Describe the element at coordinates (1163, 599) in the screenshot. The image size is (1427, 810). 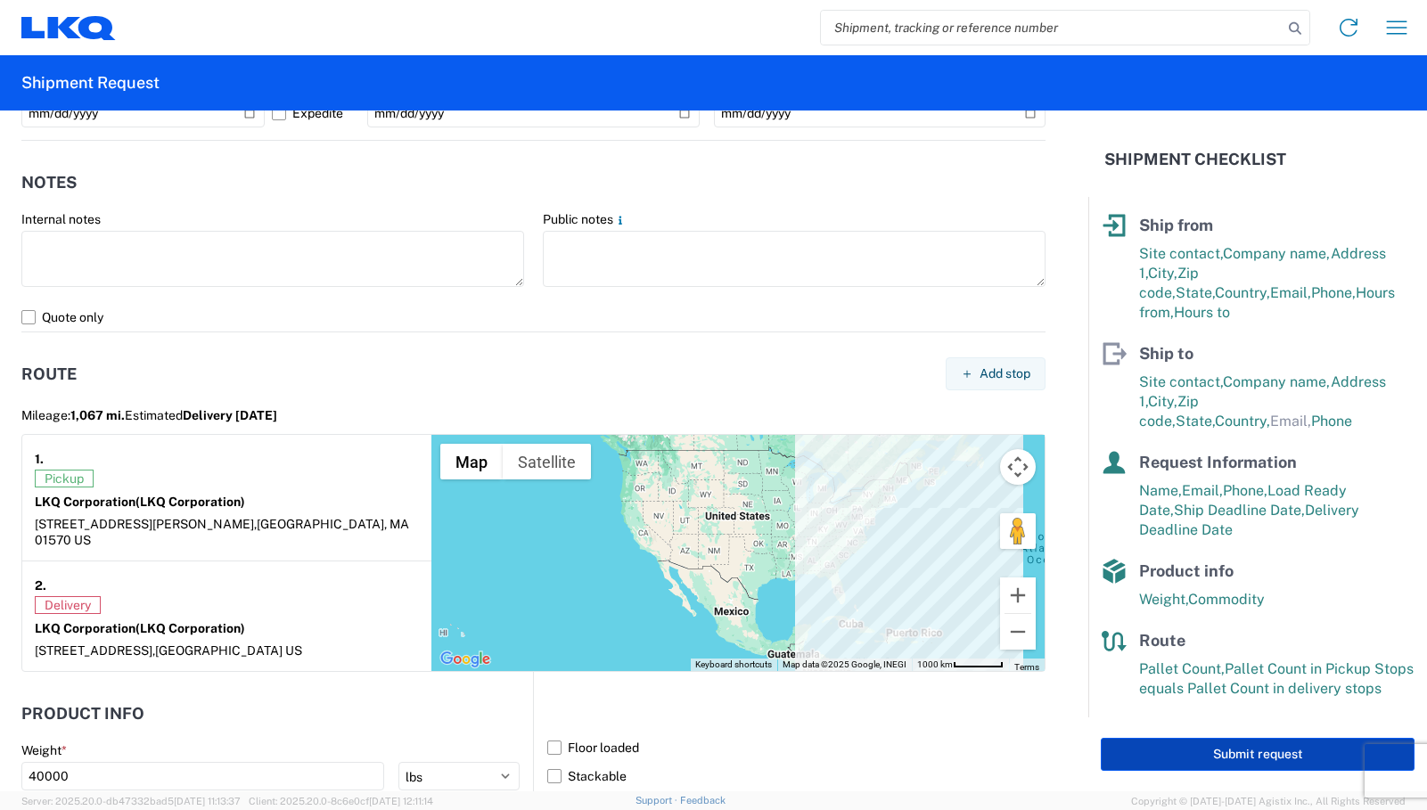
I see `span: Weight,` at that location.